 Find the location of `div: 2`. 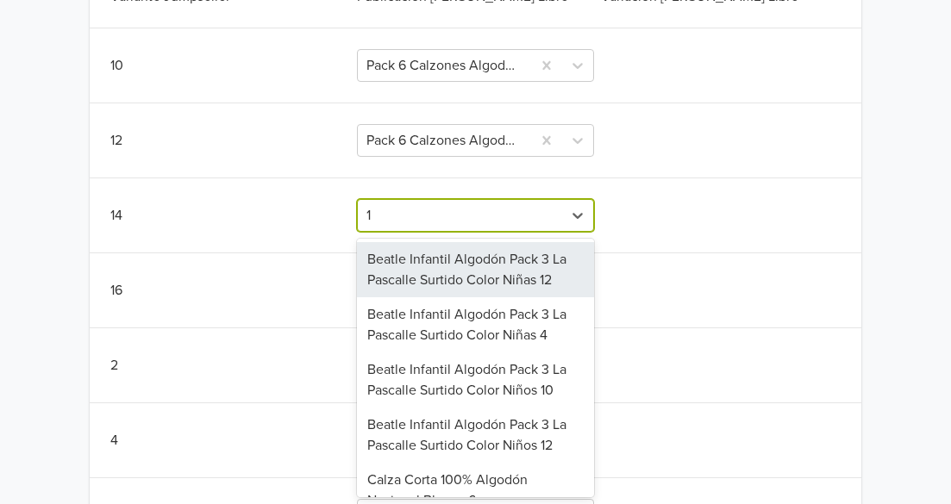

div: 2 is located at coordinates (232, 365).